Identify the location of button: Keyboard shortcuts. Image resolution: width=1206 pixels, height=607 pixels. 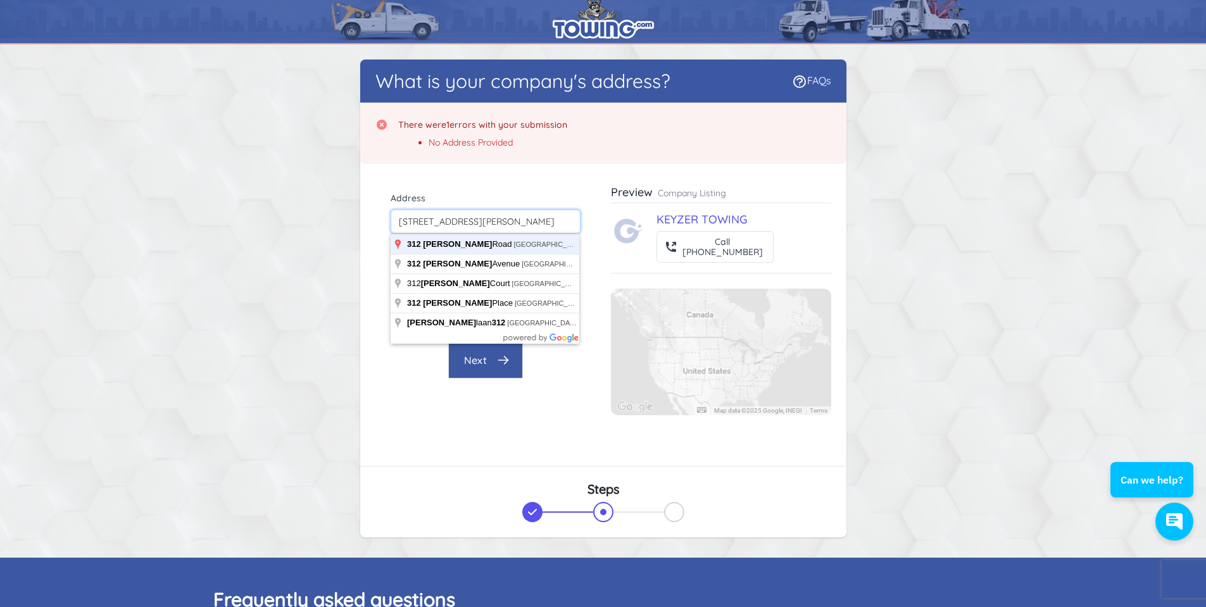
(702, 410).